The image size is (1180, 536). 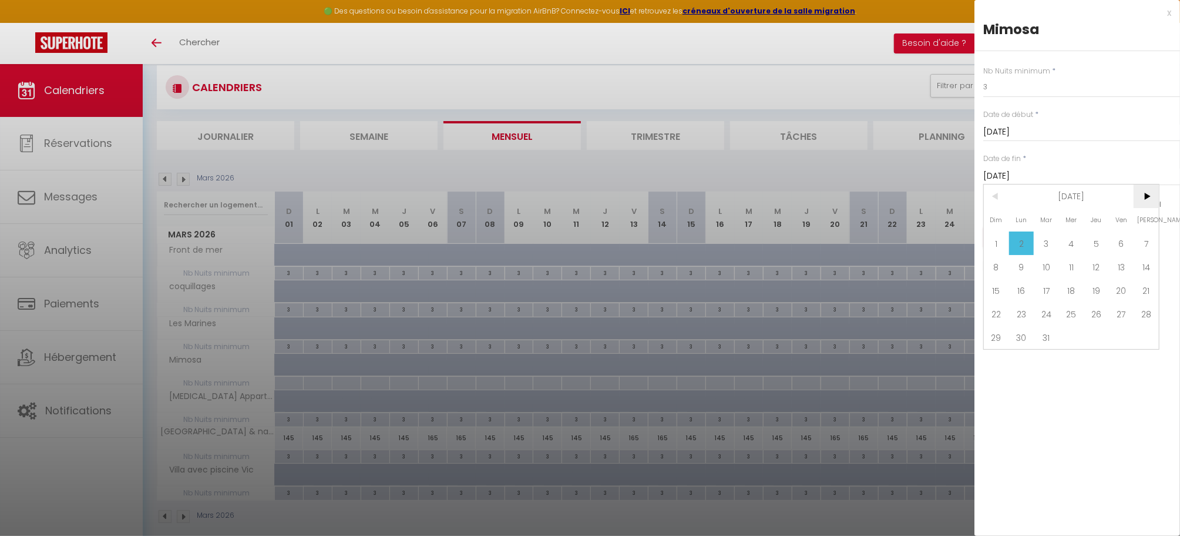 I want to click on label: Nb Nuits minimum, so click(x=1017, y=71).